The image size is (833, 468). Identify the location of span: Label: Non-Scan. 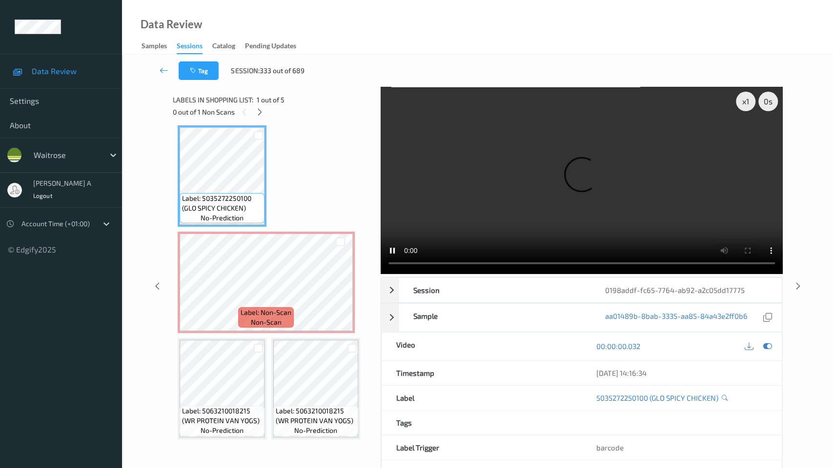
(266, 313).